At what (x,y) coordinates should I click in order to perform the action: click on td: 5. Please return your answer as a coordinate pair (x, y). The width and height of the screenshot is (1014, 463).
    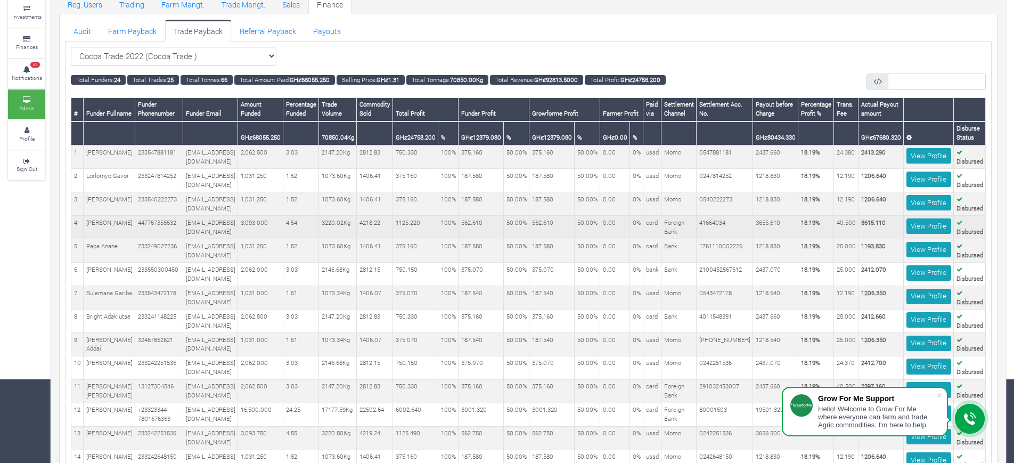
    Looking at the image, I should click on (77, 251).